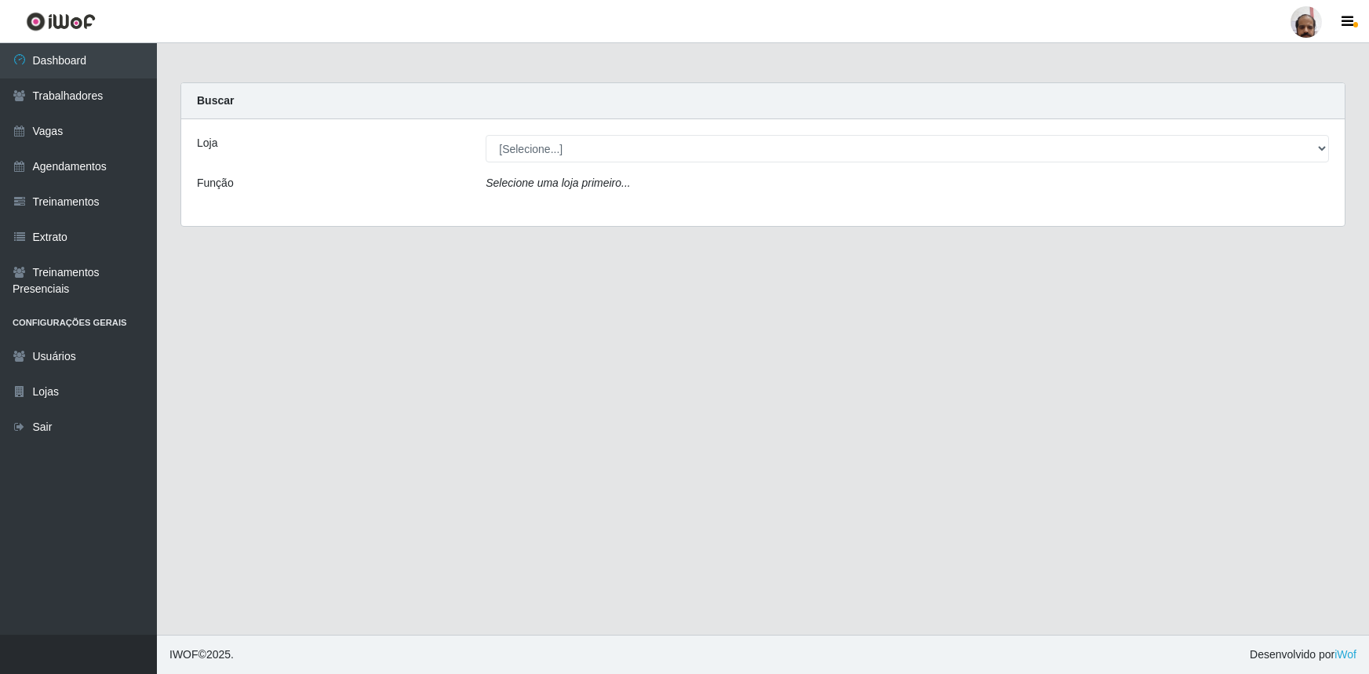  I want to click on label: Loja, so click(207, 143).